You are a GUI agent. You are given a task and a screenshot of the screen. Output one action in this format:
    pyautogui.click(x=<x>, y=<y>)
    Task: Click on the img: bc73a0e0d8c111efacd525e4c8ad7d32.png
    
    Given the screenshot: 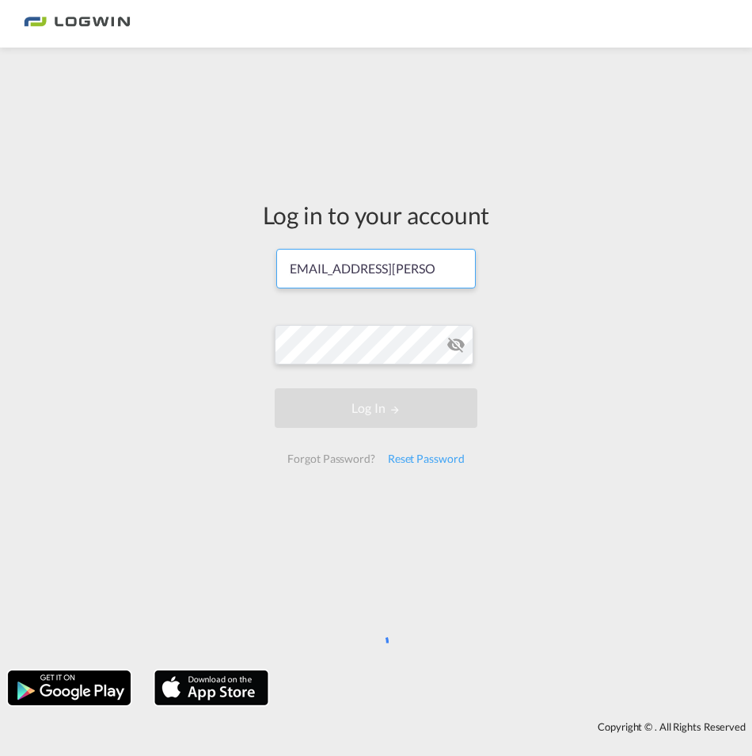 What is the action you would take?
    pyautogui.click(x=77, y=24)
    